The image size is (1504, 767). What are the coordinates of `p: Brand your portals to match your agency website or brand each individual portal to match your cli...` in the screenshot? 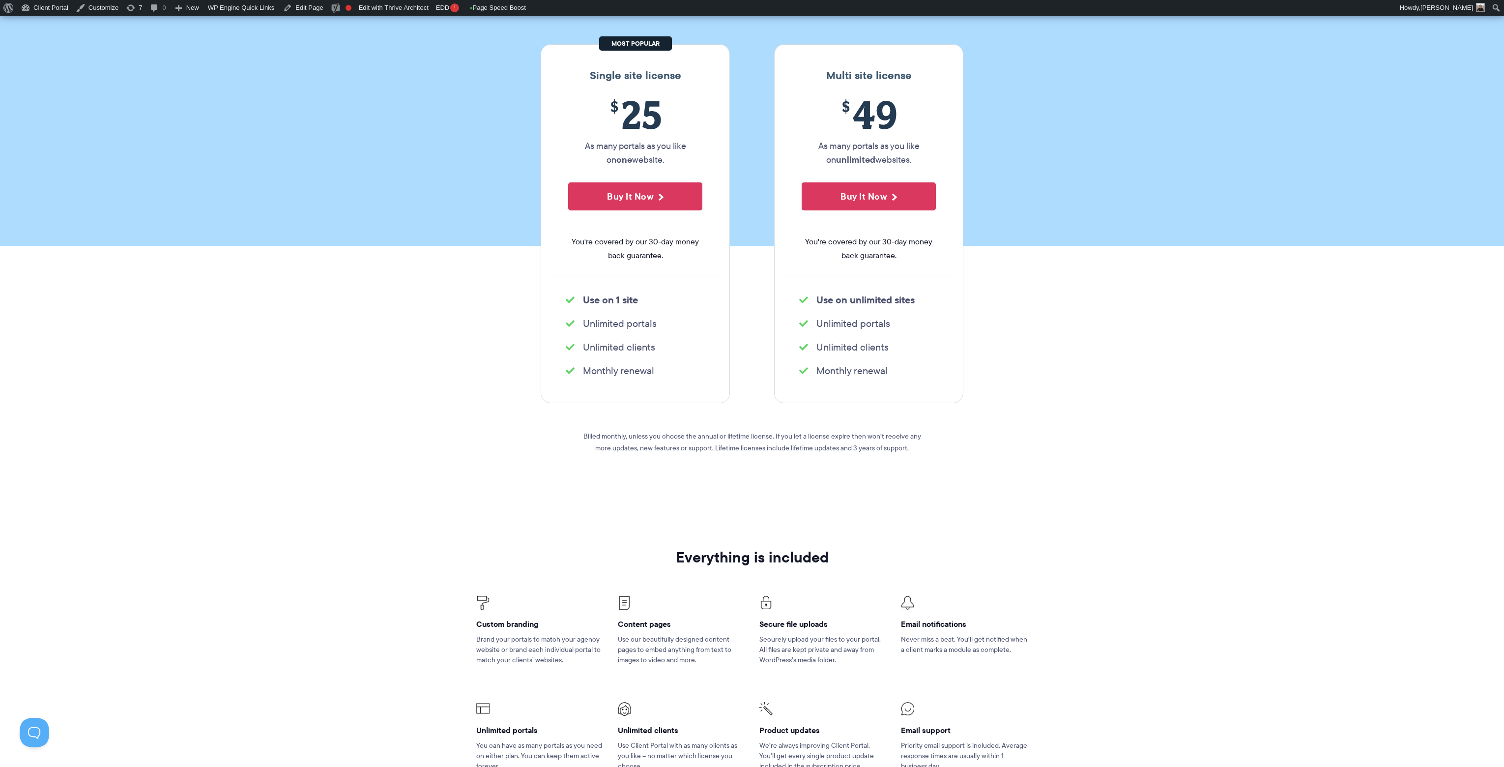 It's located at (540, 649).